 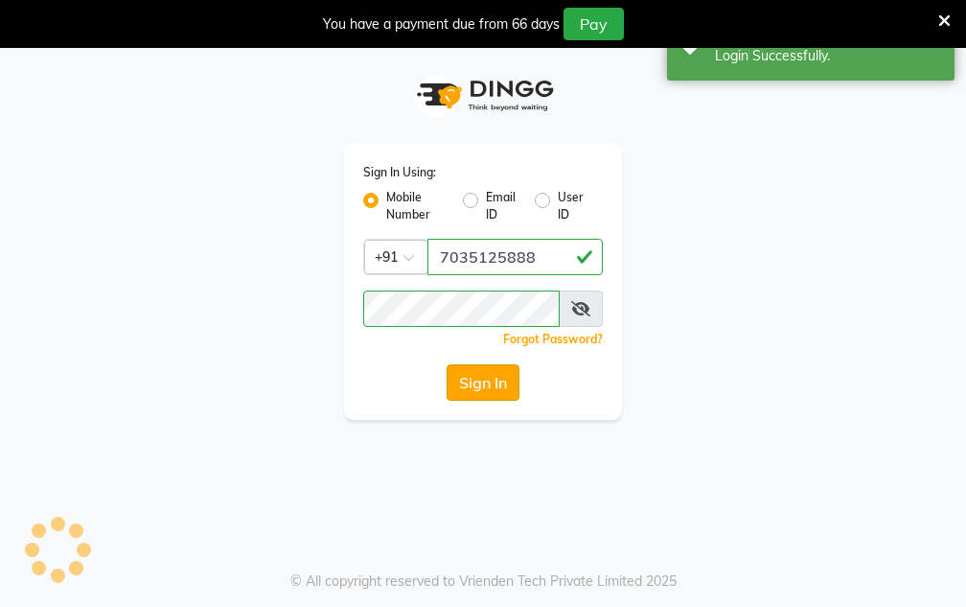 What do you see at coordinates (593, 24) in the screenshot?
I see `button: Pay` at bounding box center [593, 24].